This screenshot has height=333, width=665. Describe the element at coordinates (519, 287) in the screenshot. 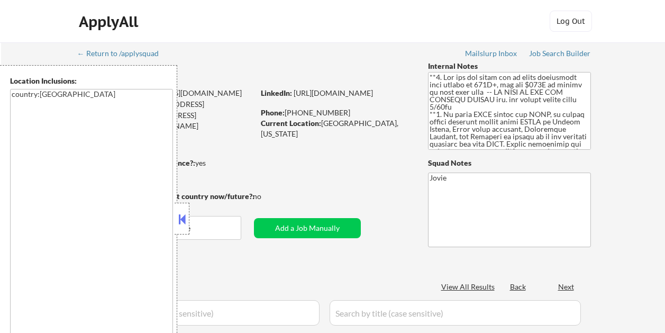

I see `div: Back` at that location.